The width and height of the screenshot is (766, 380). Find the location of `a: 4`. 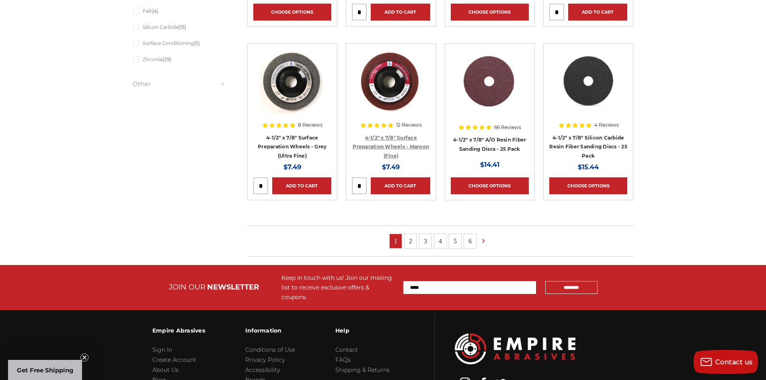

a: 4 is located at coordinates (440, 241).